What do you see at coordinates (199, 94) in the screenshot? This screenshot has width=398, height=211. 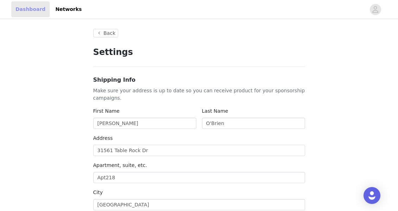 I see `p: Make sure your address is up to date so you can receive product for your sponsorship campaigns.` at bounding box center [199, 94].